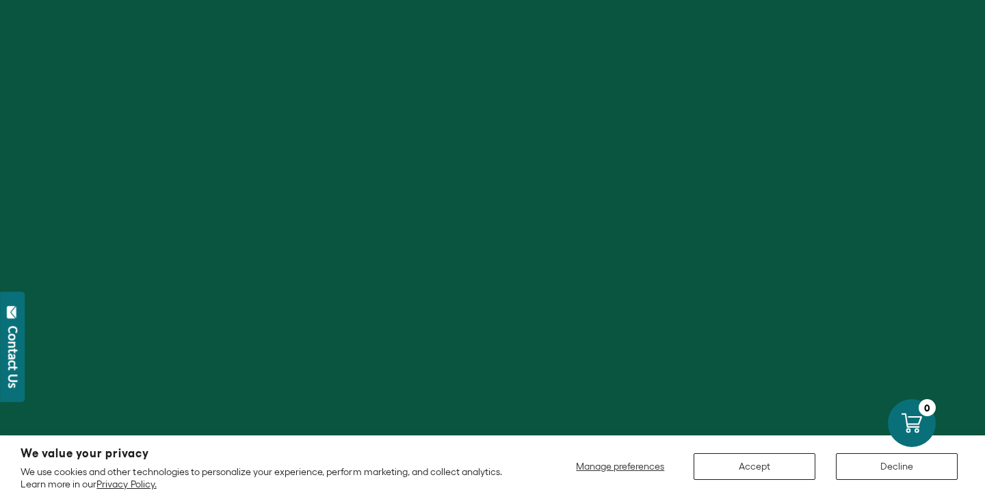 The height and width of the screenshot is (497, 985). Describe the element at coordinates (13, 357) in the screenshot. I see `div: Contact Us` at that location.